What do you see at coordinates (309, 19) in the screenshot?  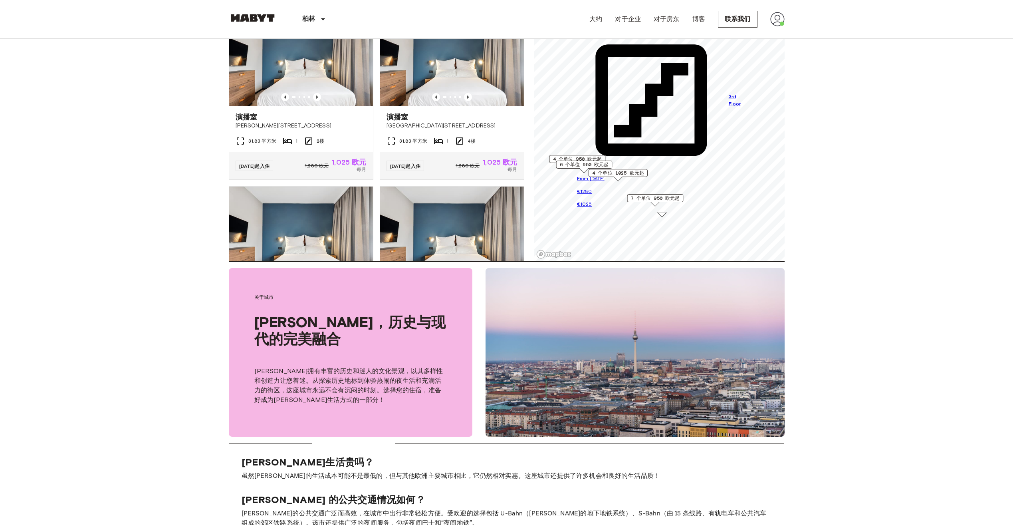 I see `p: 柏林` at bounding box center [309, 19].